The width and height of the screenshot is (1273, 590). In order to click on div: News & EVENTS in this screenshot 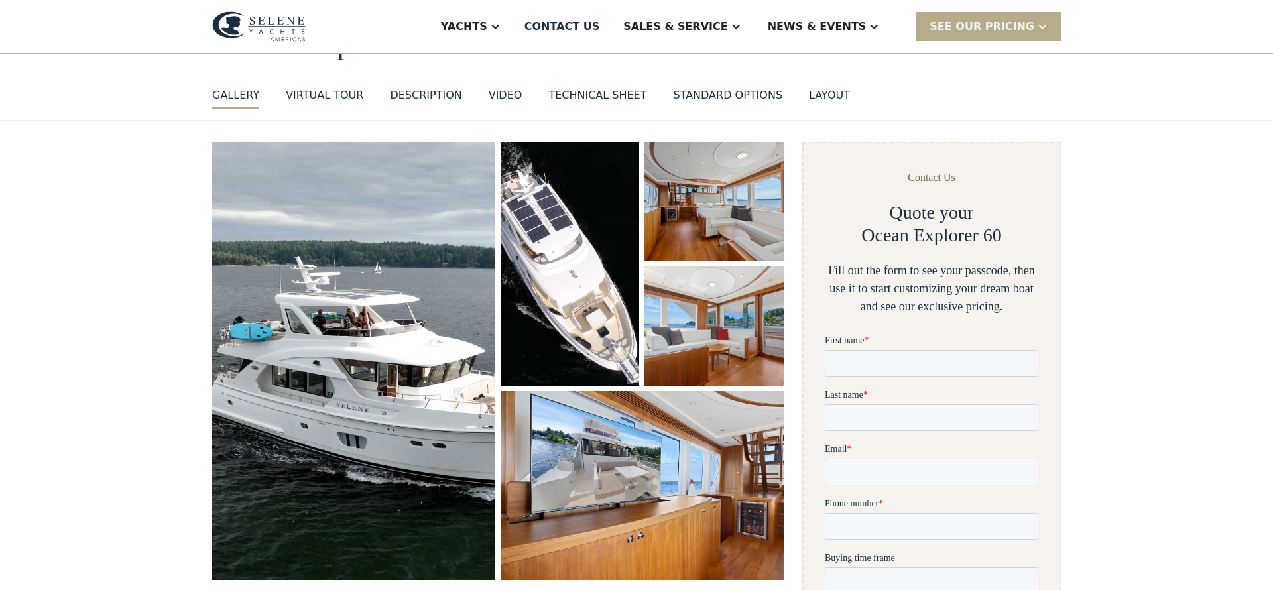, I will do `click(817, 27)`.